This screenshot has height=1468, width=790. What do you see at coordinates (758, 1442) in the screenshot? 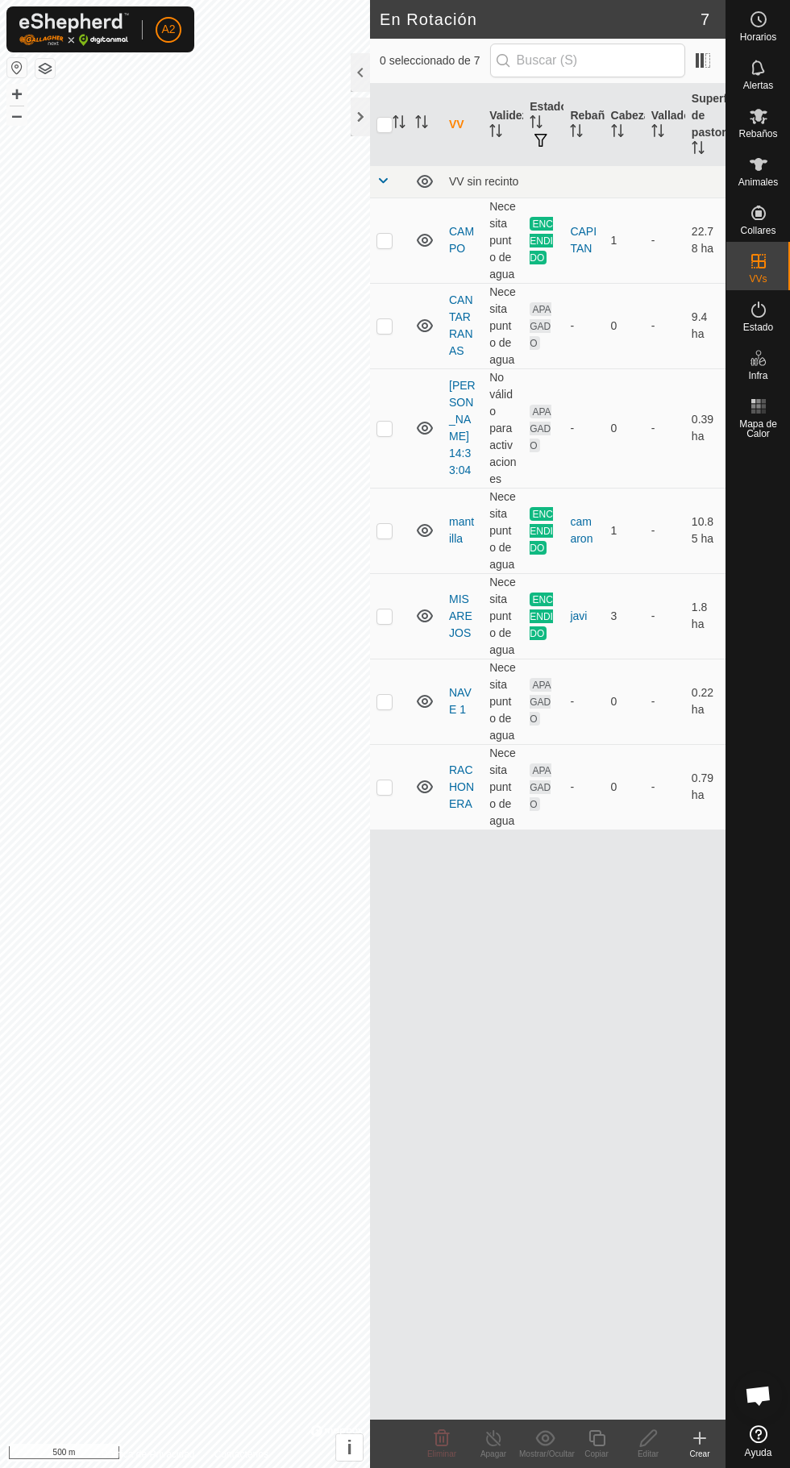
I see `a: Ayuda` at bounding box center [758, 1442].